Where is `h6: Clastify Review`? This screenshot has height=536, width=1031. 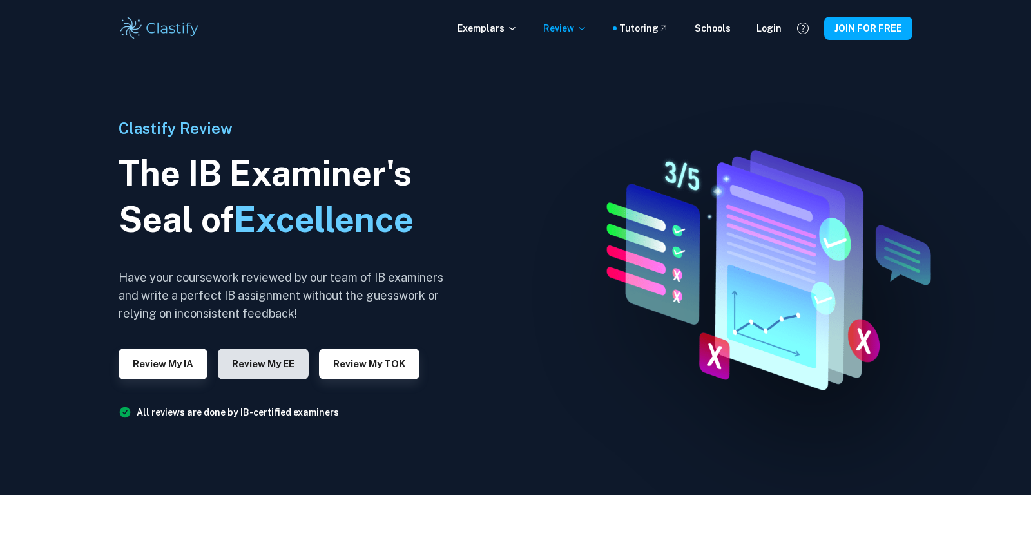 h6: Clastify Review is located at coordinates (286, 128).